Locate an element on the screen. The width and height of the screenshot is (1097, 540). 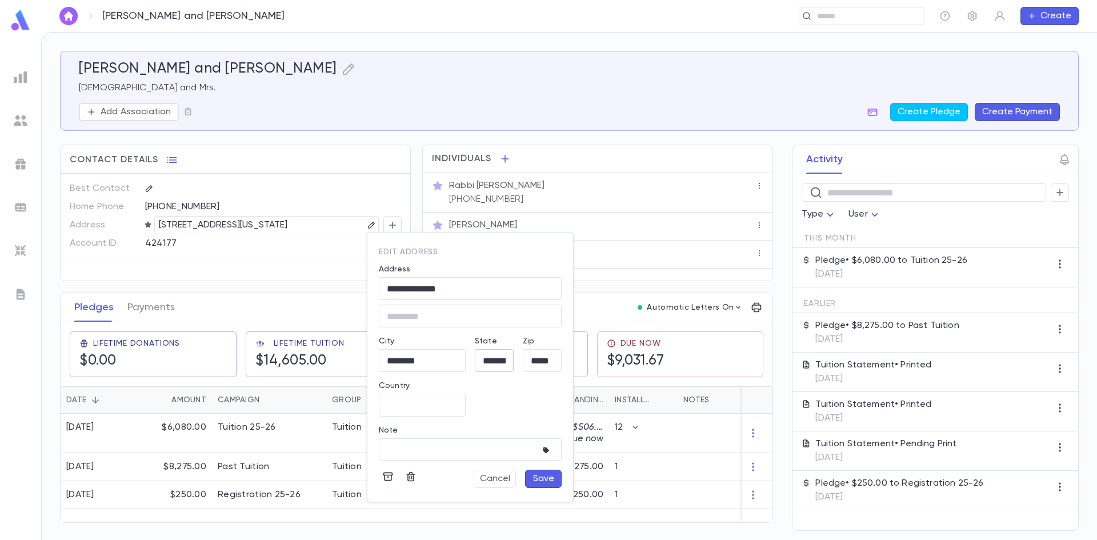
label: City is located at coordinates (387, 341).